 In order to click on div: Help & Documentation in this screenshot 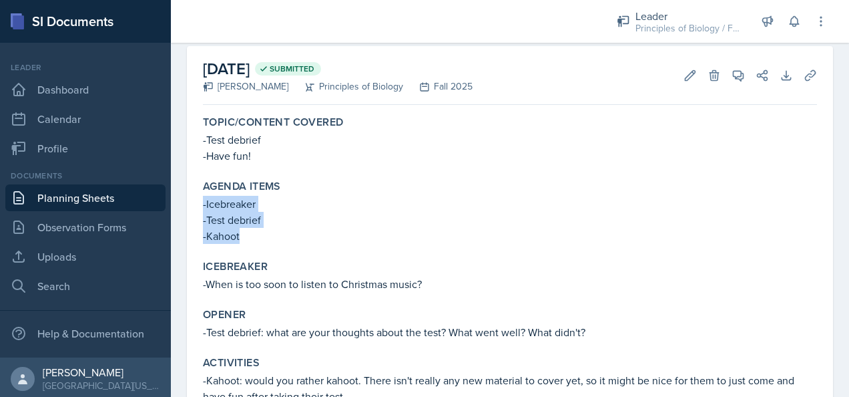, I will do `click(85, 333)`.